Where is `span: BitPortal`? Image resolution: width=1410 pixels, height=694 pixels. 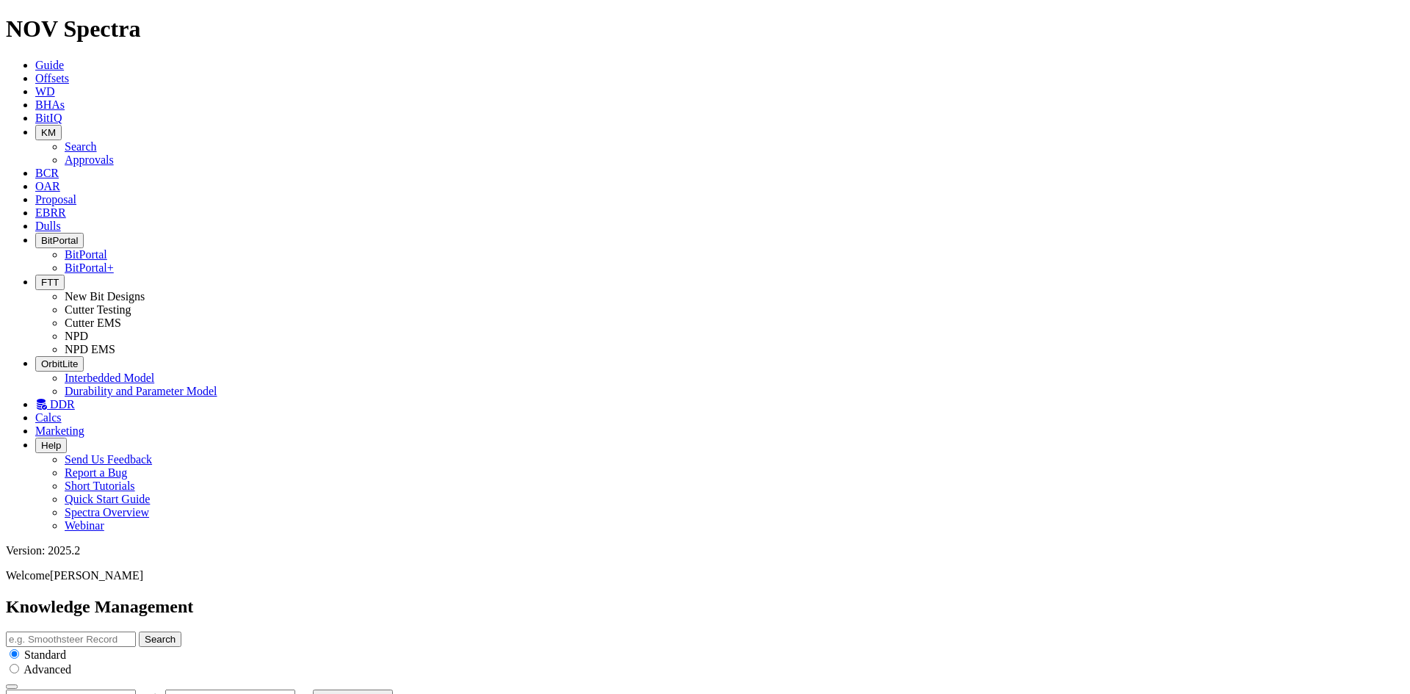 span: BitPortal is located at coordinates (59, 240).